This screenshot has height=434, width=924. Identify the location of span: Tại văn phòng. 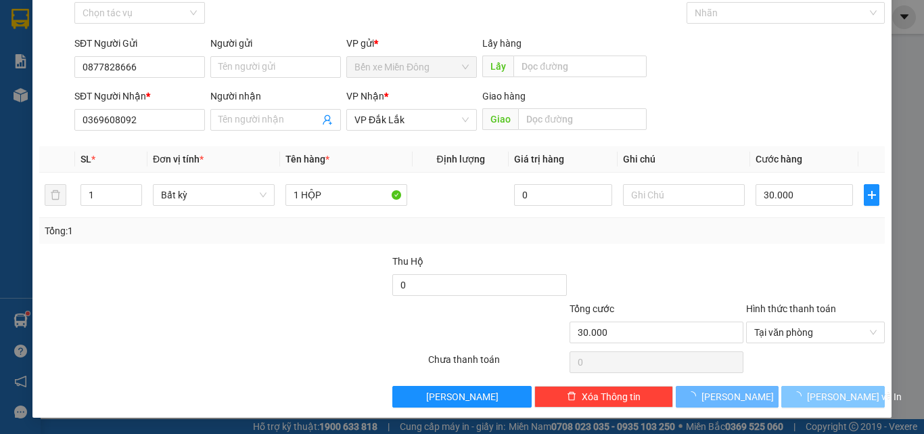
(815, 332).